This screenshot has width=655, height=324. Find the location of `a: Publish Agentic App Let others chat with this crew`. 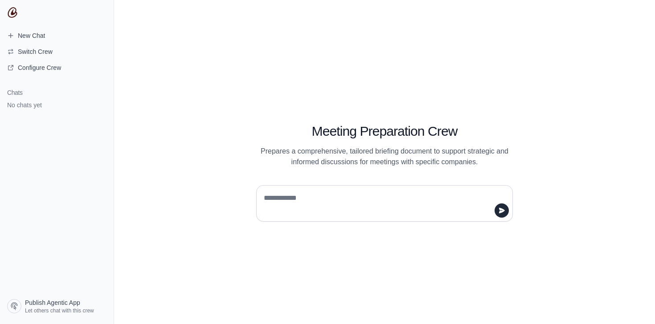

a: Publish Agentic App Let others chat with this crew is located at coordinates (57, 306).